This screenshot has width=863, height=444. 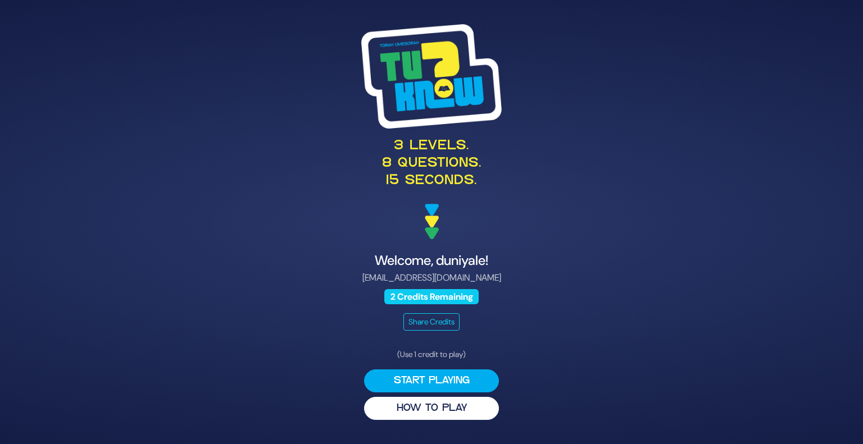 I want to click on span: 2 Credits Remaining, so click(x=432, y=297).